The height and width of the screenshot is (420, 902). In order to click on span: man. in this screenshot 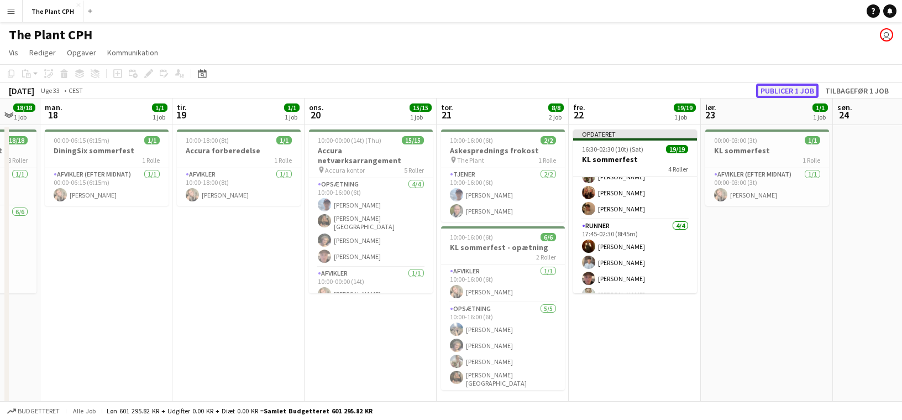, I will do `click(54, 107)`.